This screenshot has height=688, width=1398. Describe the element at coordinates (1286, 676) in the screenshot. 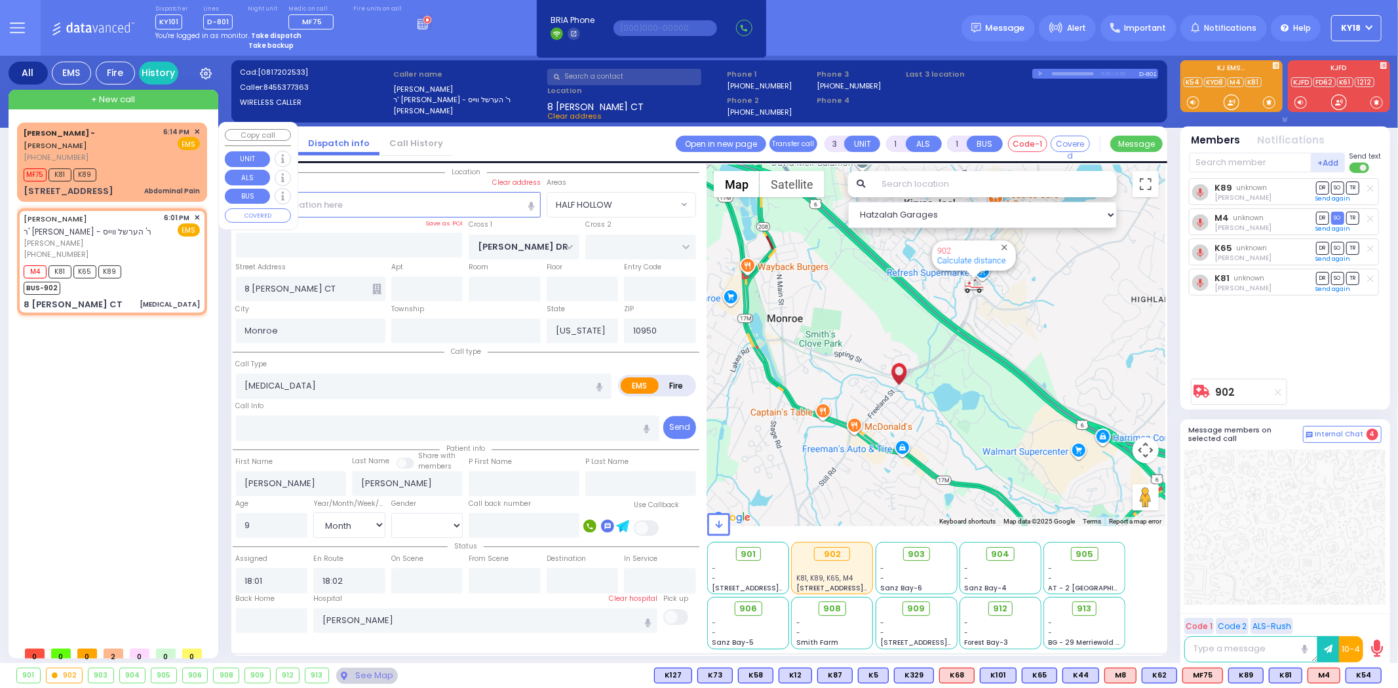

I see `div: K81` at that location.